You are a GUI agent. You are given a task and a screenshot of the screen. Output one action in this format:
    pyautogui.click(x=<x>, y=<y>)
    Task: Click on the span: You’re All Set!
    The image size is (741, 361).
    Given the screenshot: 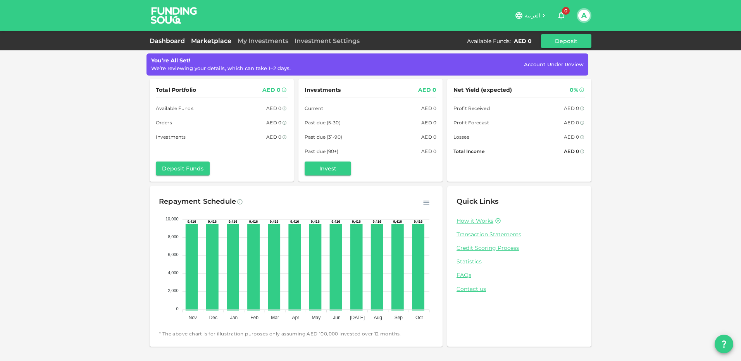 What is the action you would take?
    pyautogui.click(x=171, y=60)
    